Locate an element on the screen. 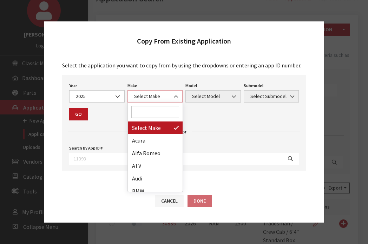  li: Select Make is located at coordinates (155, 128).